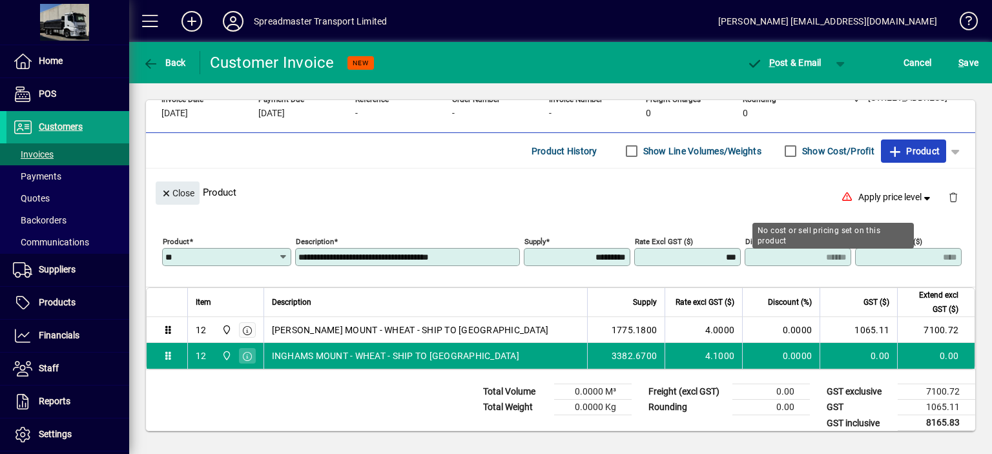 Image resolution: width=992 pixels, height=454 pixels. I want to click on button: Back, so click(164, 63).